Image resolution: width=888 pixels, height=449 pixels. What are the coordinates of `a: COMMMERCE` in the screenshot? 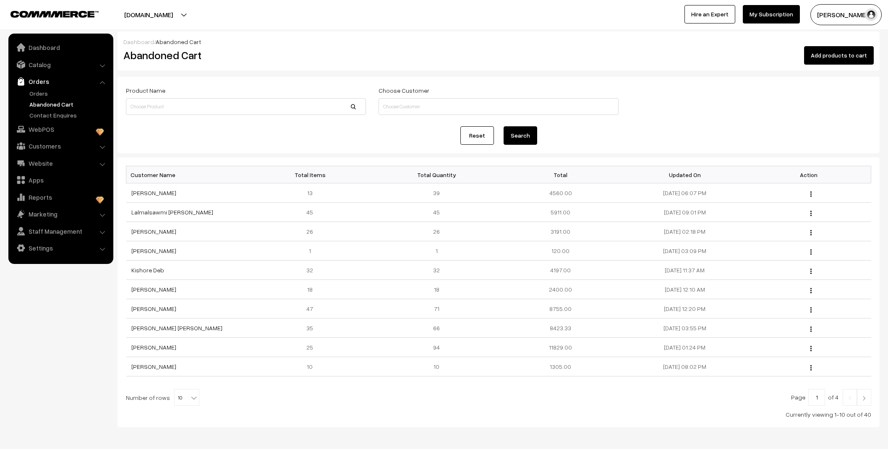 It's located at (47, 13).